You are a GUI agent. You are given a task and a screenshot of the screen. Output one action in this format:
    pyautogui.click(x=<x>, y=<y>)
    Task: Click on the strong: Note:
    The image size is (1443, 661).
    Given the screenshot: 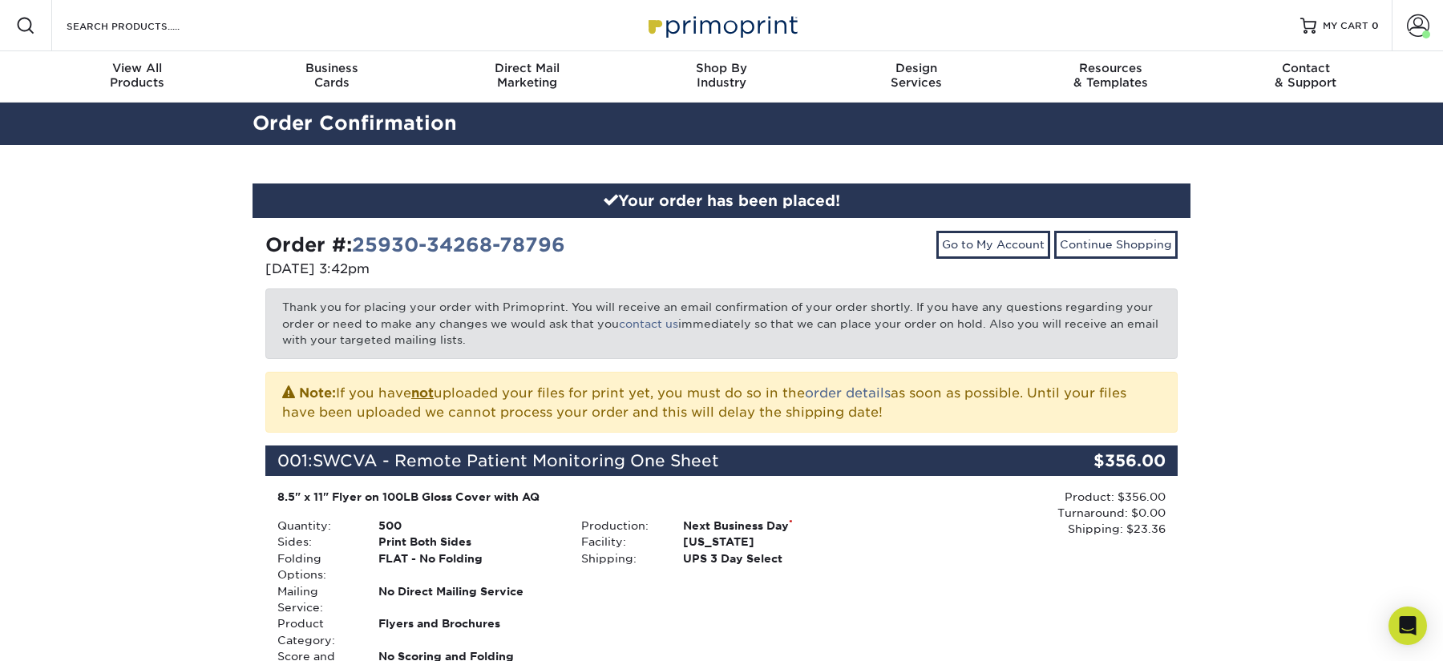 What is the action you would take?
    pyautogui.click(x=317, y=393)
    